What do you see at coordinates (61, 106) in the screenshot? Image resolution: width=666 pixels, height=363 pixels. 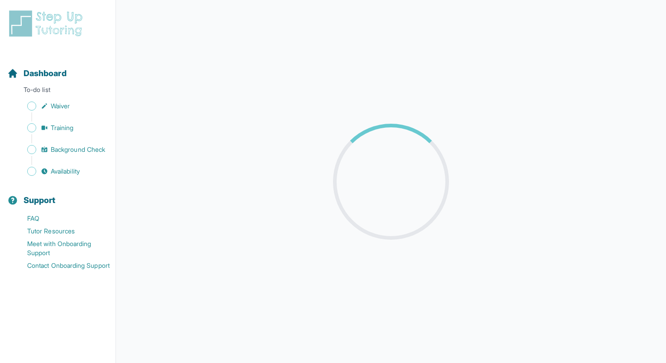 I see `a: Waiver` at bounding box center [61, 106].